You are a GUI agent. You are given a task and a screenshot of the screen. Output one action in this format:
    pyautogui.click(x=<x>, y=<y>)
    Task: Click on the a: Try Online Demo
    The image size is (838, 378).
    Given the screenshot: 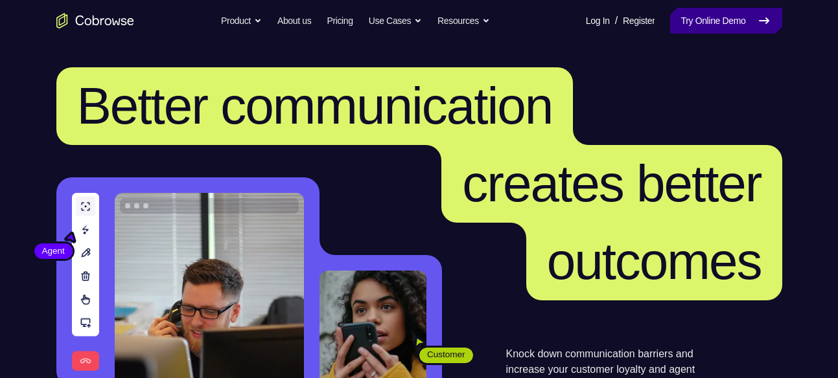 What is the action you would take?
    pyautogui.click(x=726, y=21)
    